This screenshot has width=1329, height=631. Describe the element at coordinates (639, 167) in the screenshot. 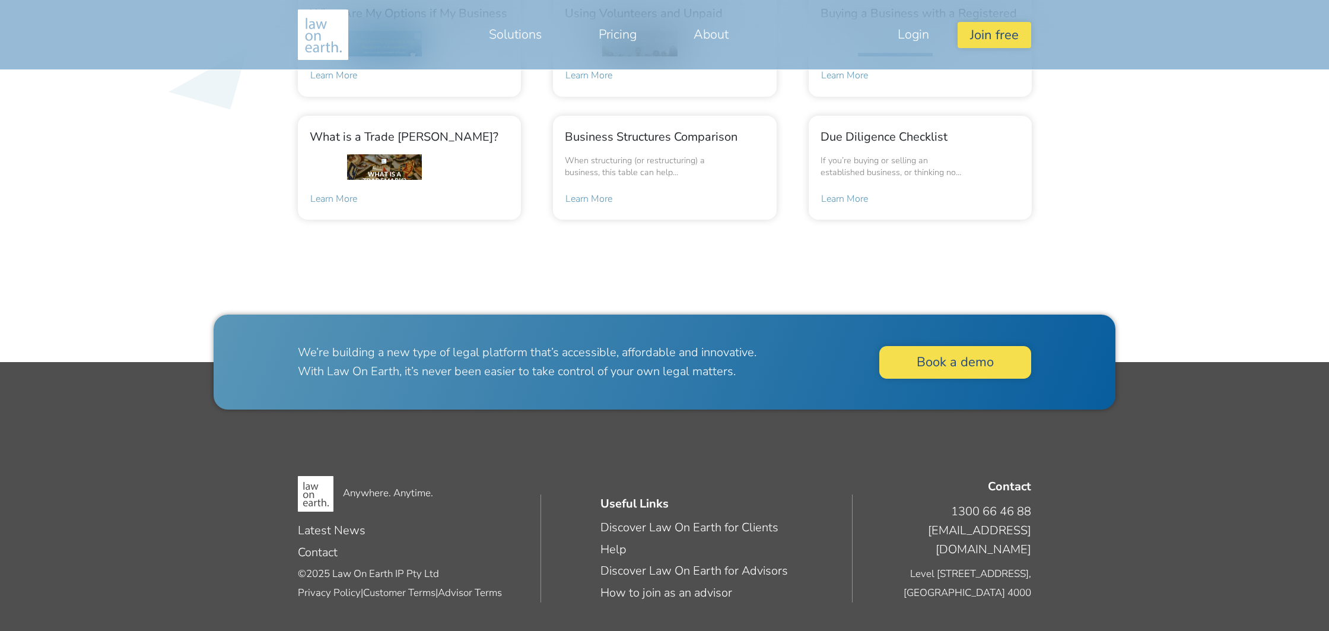

I see `p: When structuring (or restructuring) a business, this table can help...` at that location.